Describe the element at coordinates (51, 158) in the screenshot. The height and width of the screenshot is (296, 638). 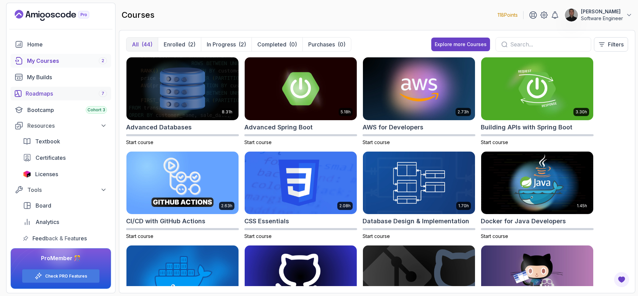
I see `span: Certificates` at that location.